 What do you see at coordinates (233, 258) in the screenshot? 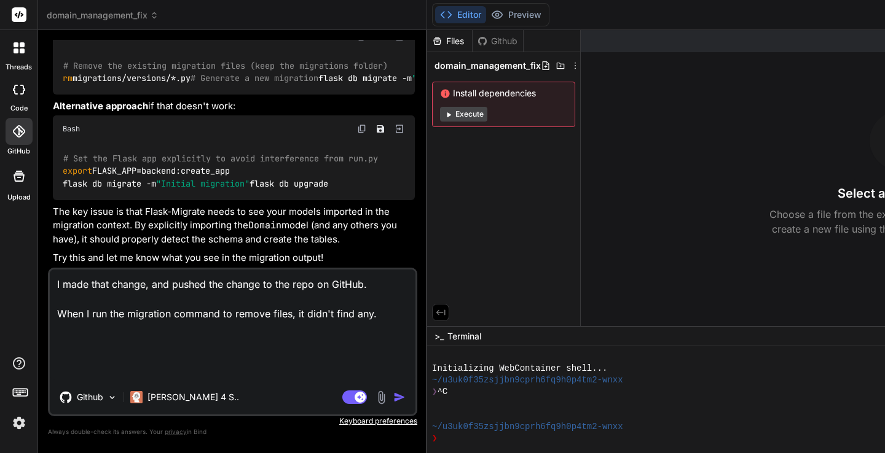
I see `p: Try this and let me know what you see in the migration output!` at bounding box center [233, 258].